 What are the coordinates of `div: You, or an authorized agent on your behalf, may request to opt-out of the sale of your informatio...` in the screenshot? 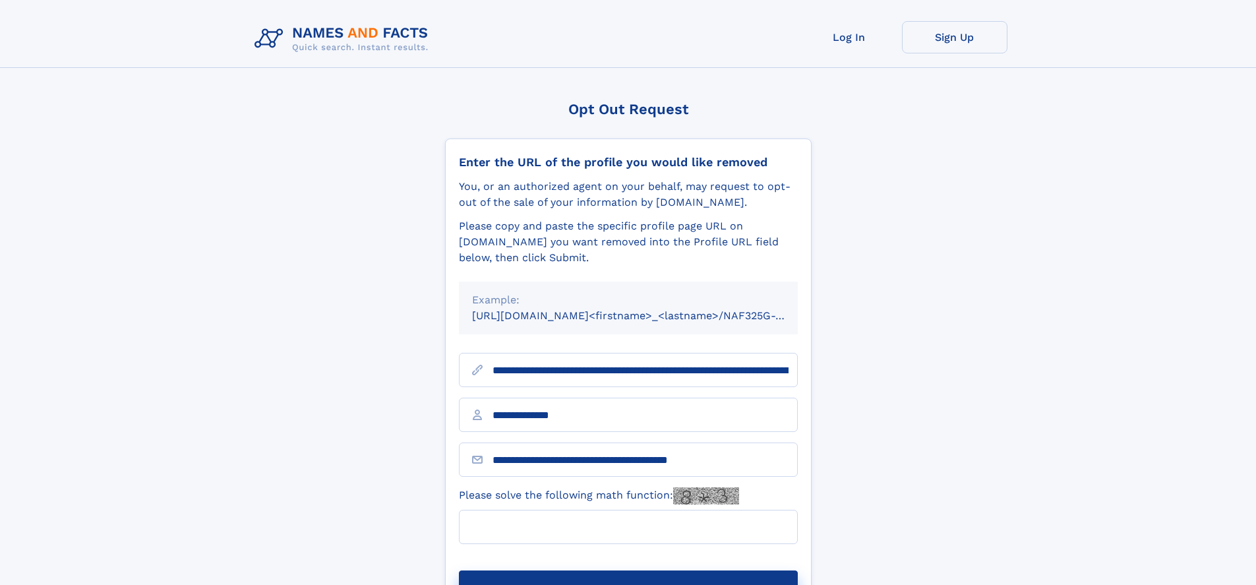 It's located at (628, 194).